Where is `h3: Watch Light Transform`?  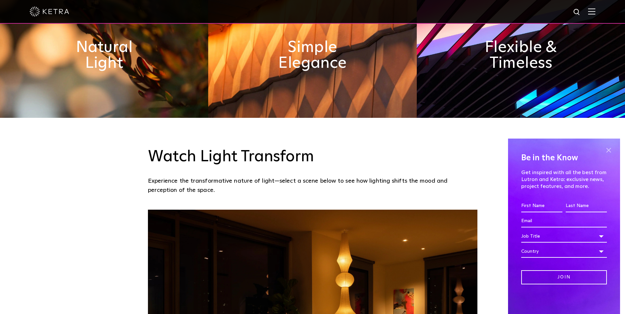
h3: Watch Light Transform is located at coordinates (313, 157).